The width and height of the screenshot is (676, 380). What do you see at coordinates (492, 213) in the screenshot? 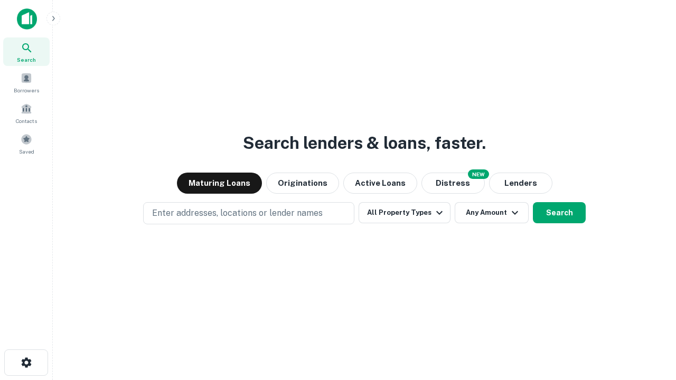
I see `button: Any Amount` at bounding box center [492, 213].